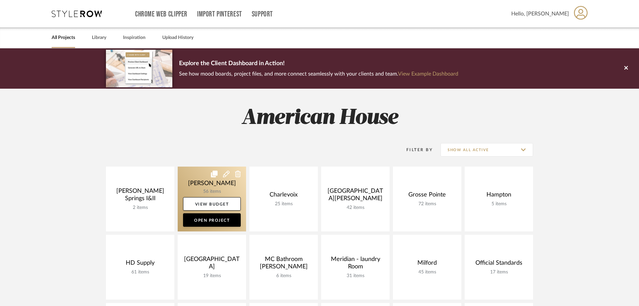 The height and width of the screenshot is (306, 639). I want to click on a: Inspiration, so click(134, 38).